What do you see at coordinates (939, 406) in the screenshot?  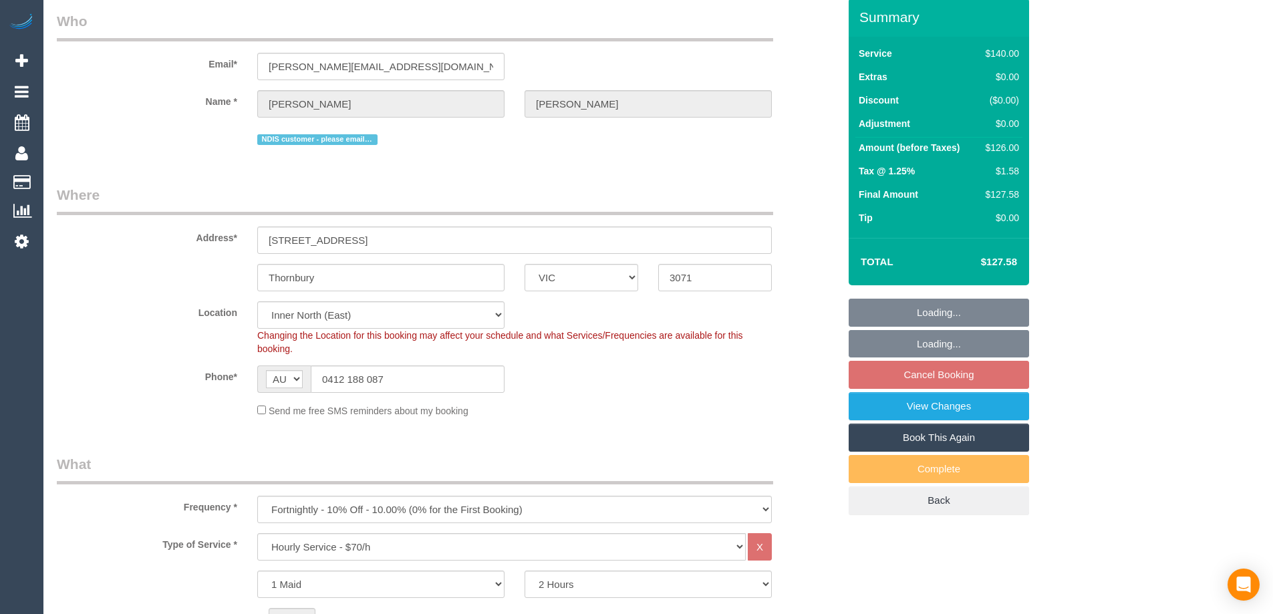 I see `a: View Changes` at bounding box center [939, 406].